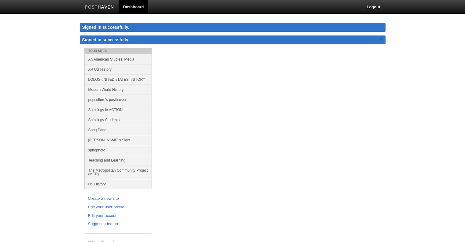 Image resolution: width=465 pixels, height=242 pixels. I want to click on a: Modern World History, so click(118, 89).